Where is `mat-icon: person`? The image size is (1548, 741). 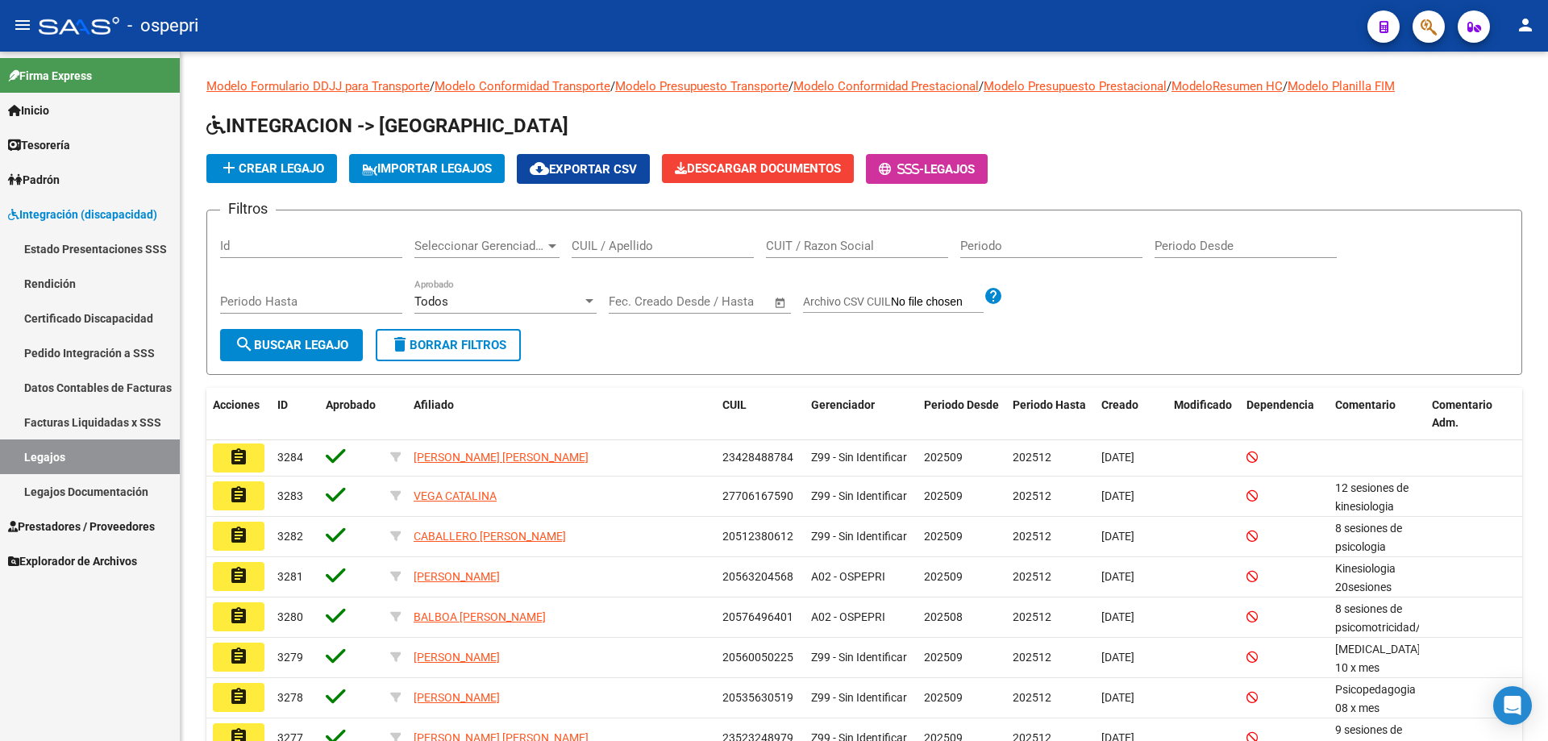 mat-icon: person is located at coordinates (1525, 25).